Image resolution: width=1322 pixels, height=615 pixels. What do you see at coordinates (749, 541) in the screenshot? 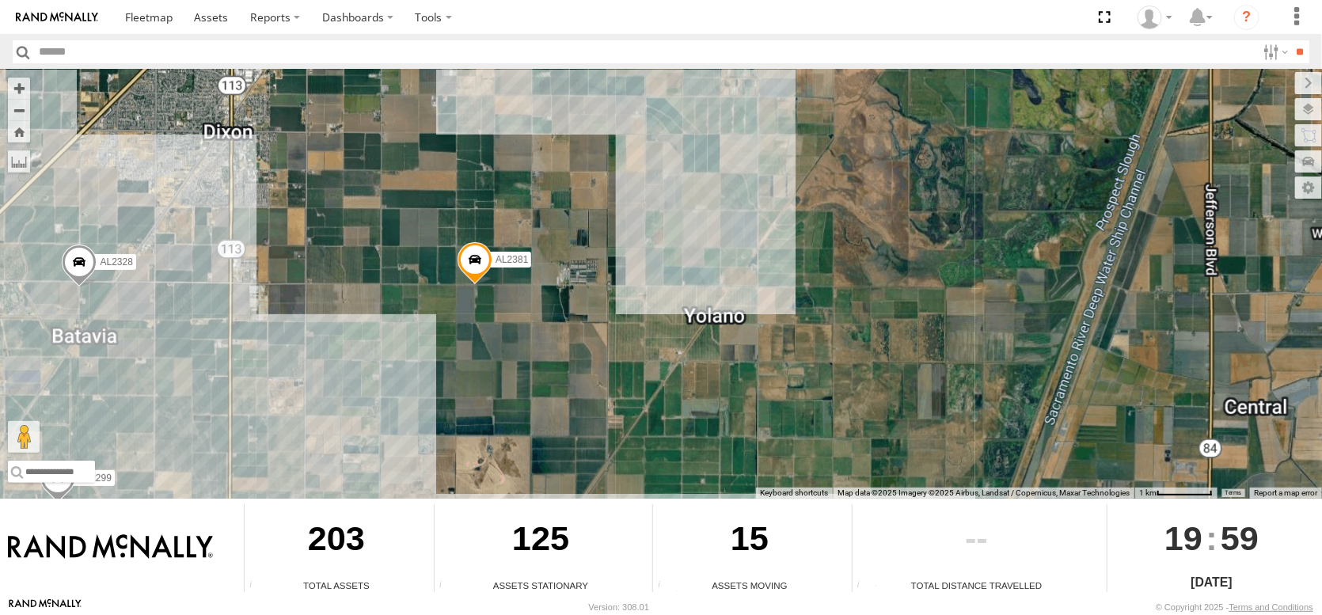
I see `div: 15` at bounding box center [749, 541].